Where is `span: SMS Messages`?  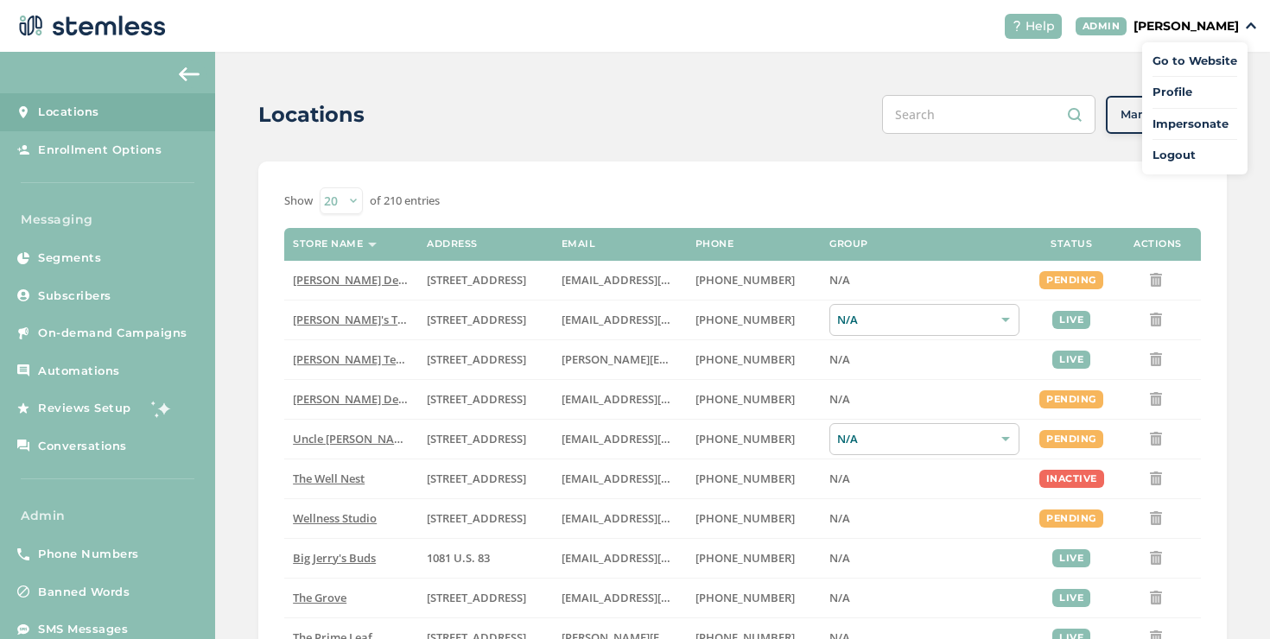 span: SMS Messages is located at coordinates (83, 630).